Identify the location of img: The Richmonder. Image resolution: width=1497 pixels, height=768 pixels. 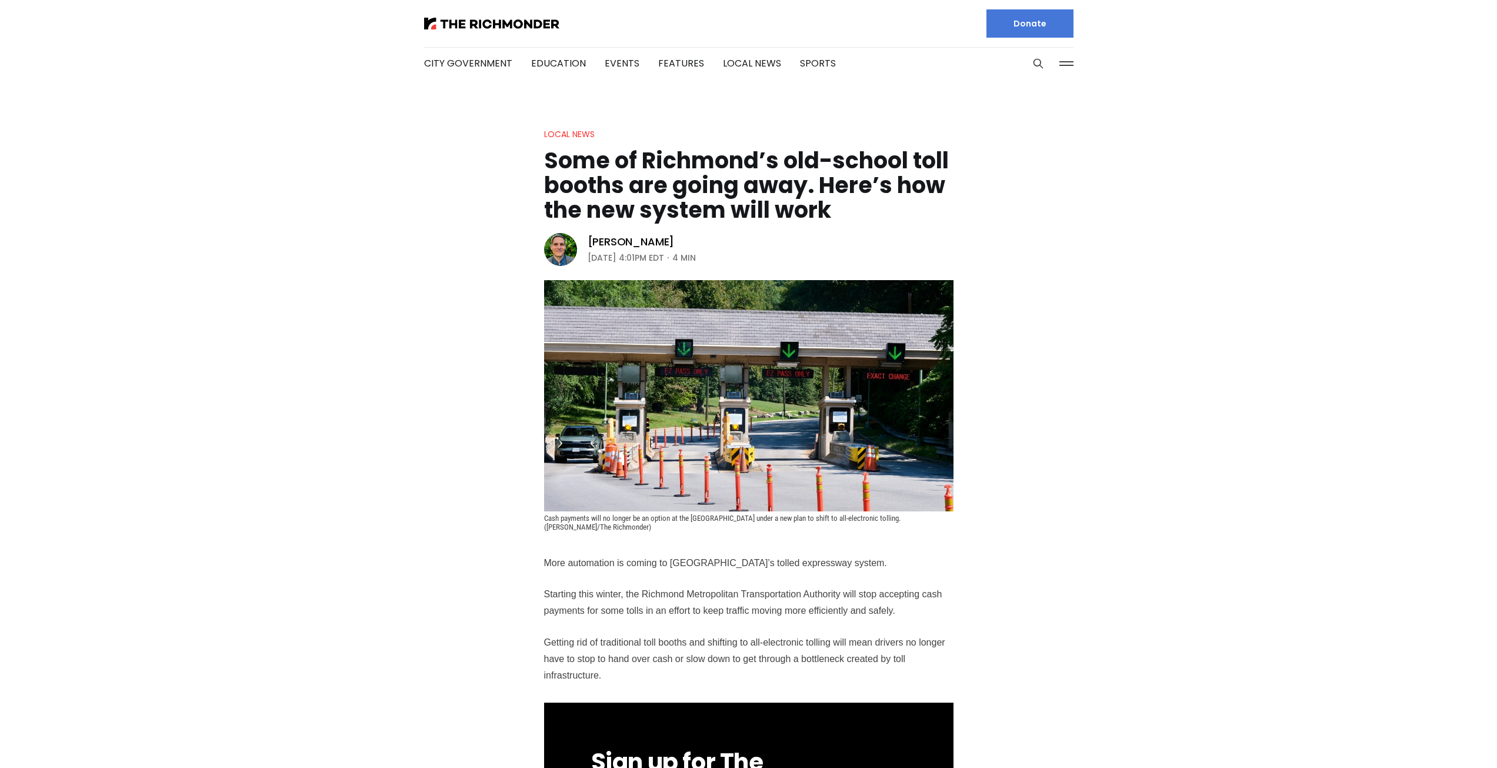
(492, 24).